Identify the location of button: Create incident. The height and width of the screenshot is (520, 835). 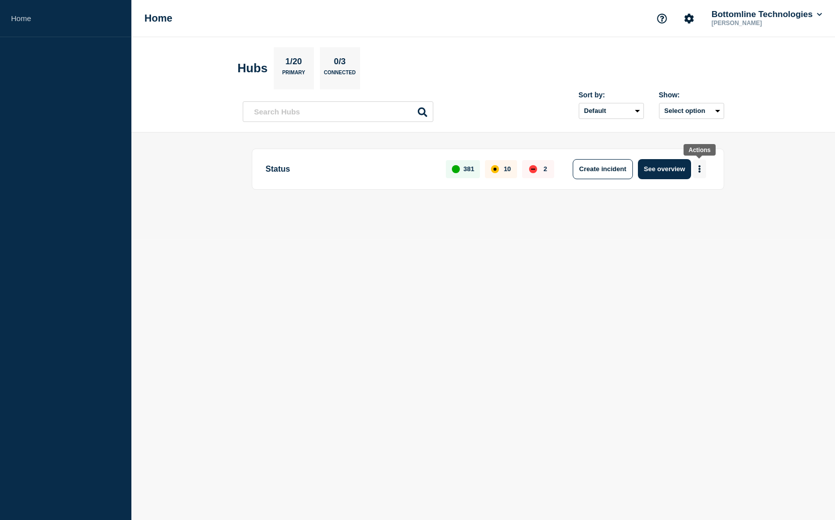
(603, 169).